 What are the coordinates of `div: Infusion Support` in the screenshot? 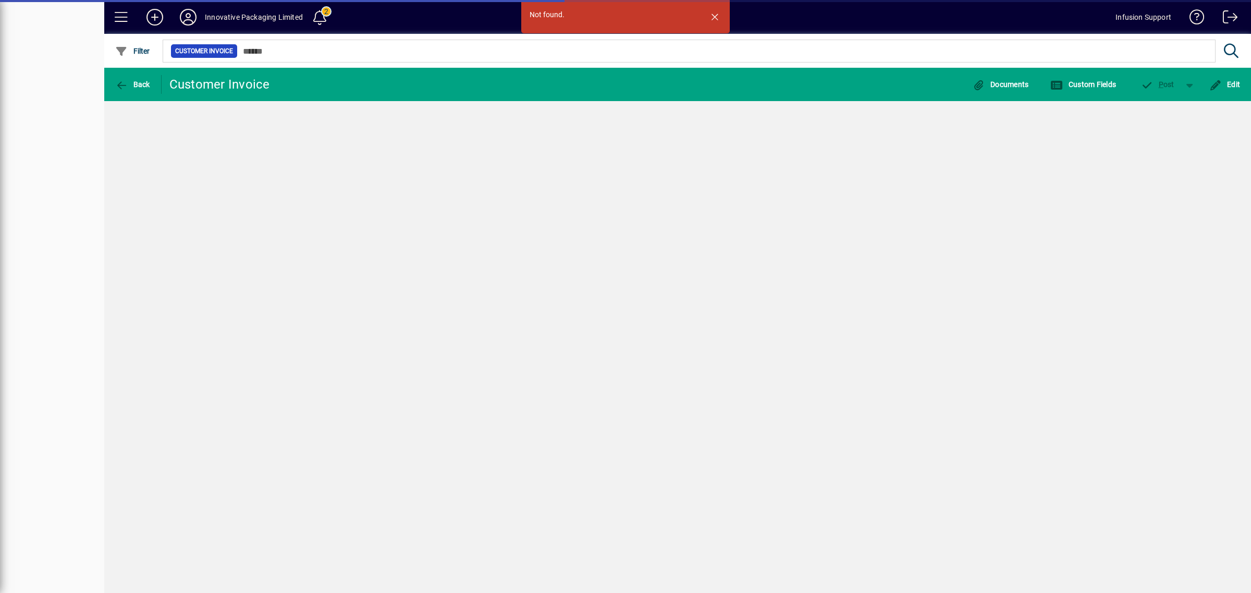 It's located at (1143, 17).